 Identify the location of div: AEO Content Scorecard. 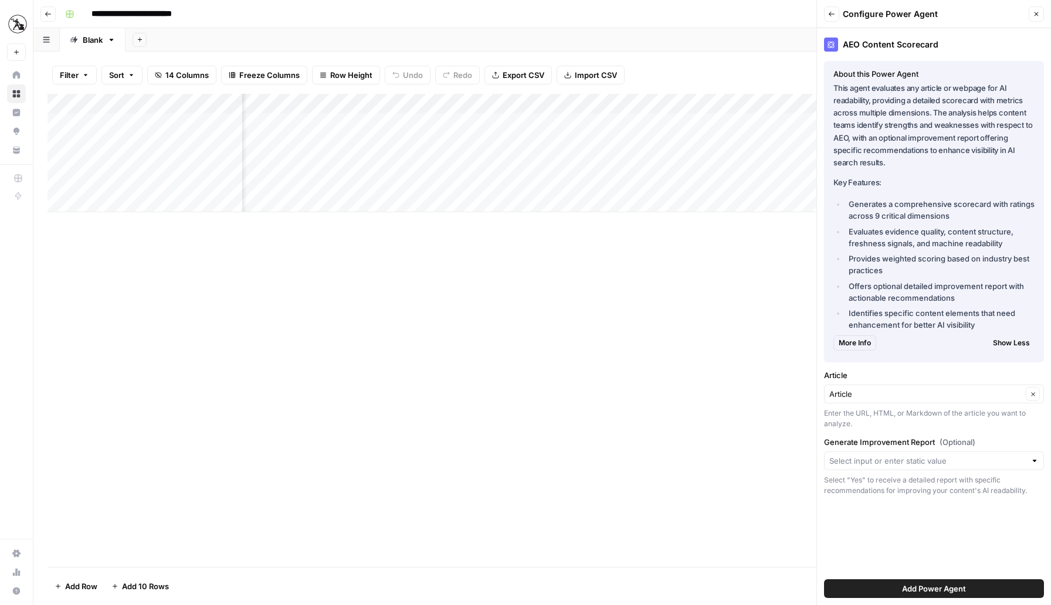
(934, 45).